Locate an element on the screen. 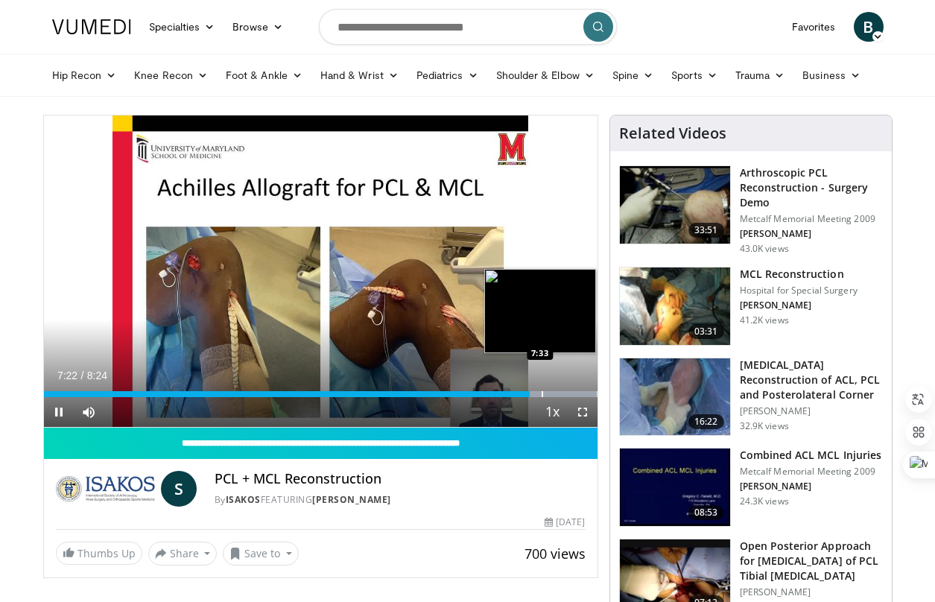 The image size is (935, 602). img: ISAKOS is located at coordinates (105, 489).